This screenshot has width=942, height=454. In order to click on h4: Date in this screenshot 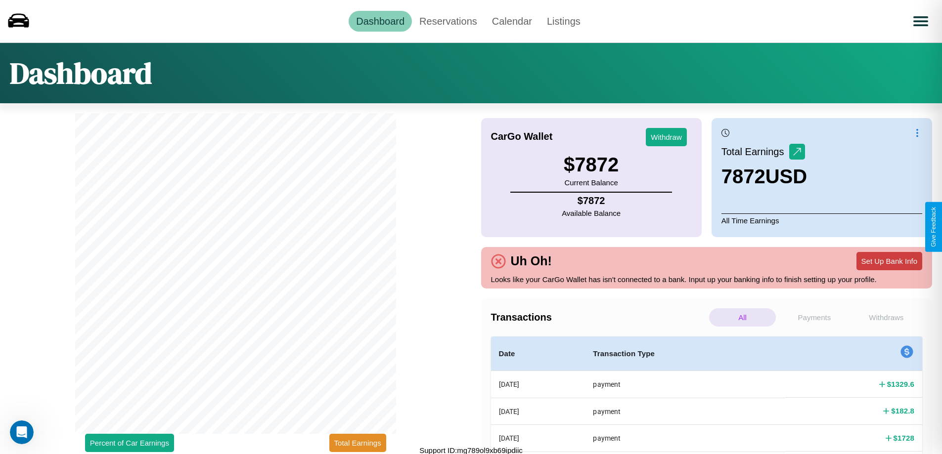, I will do `click(538, 354)`.